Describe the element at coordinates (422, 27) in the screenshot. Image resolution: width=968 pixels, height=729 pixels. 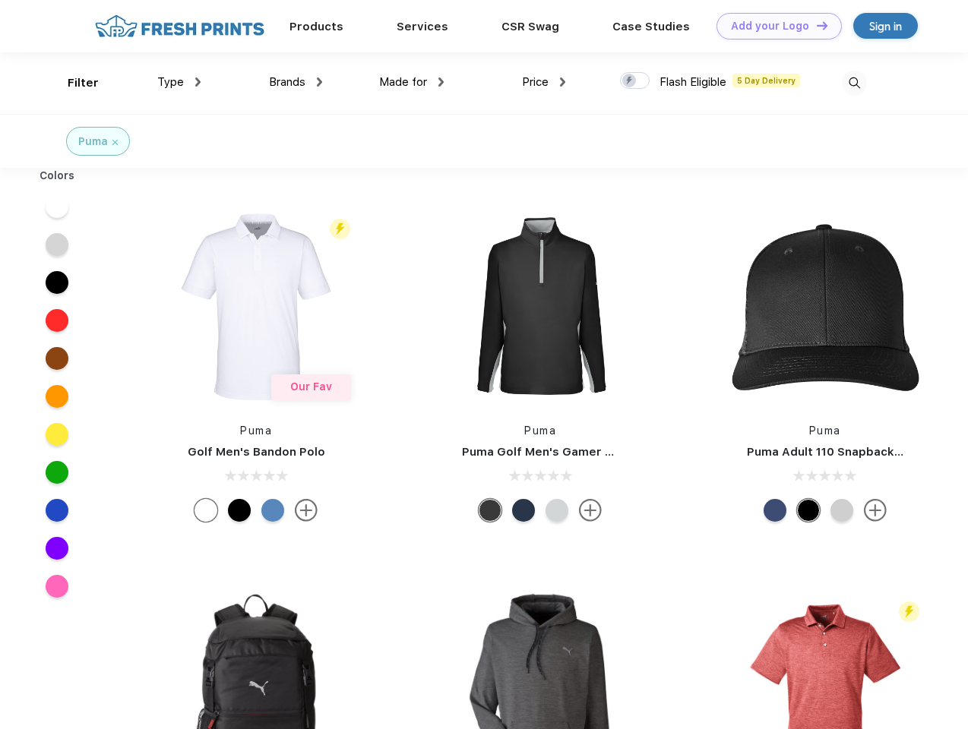
I see `a: Services` at that location.